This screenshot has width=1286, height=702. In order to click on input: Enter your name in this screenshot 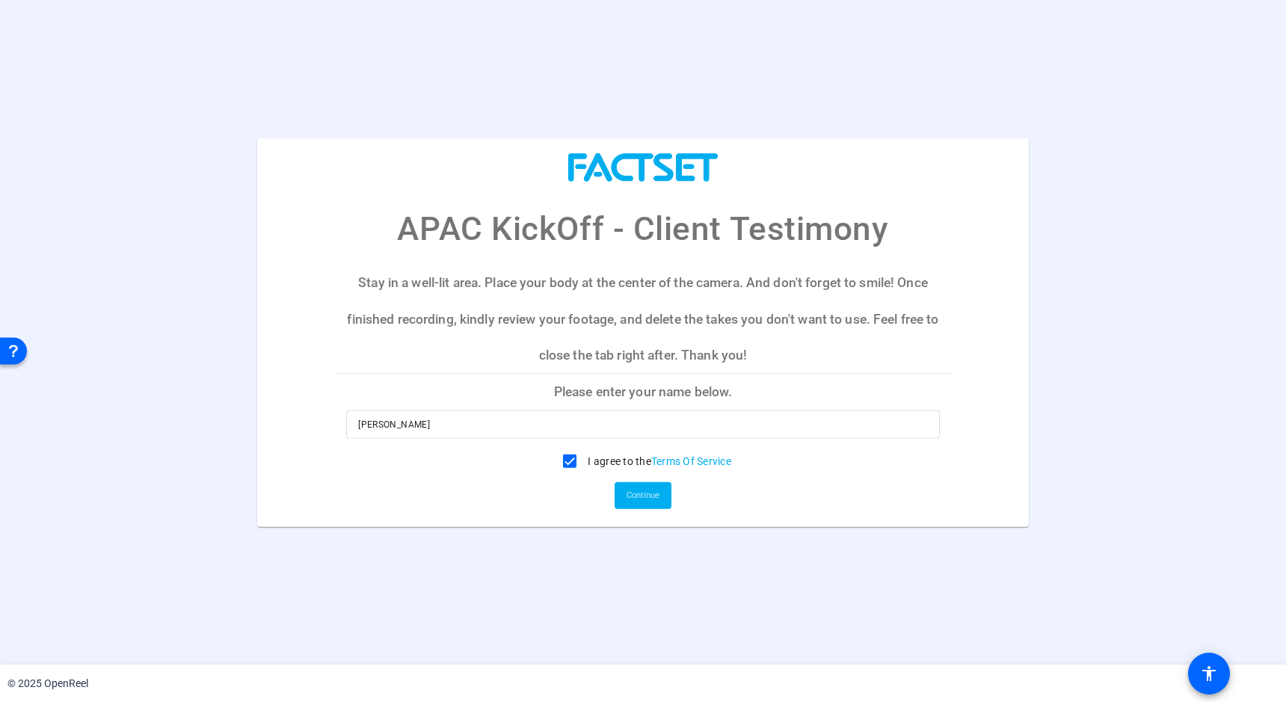, I will do `click(643, 425)`.